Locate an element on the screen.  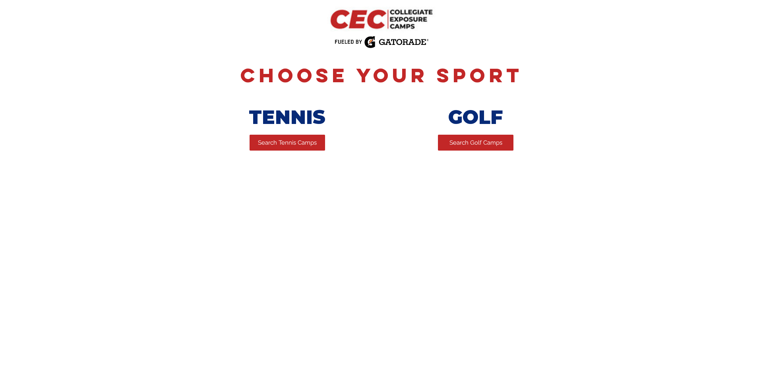
span: Choose Your Sport is located at coordinates (382, 75).